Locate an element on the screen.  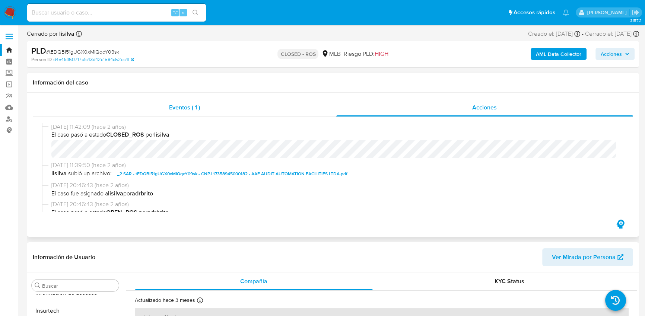
button: Ver Mirada por Persona is located at coordinates (588, 257).